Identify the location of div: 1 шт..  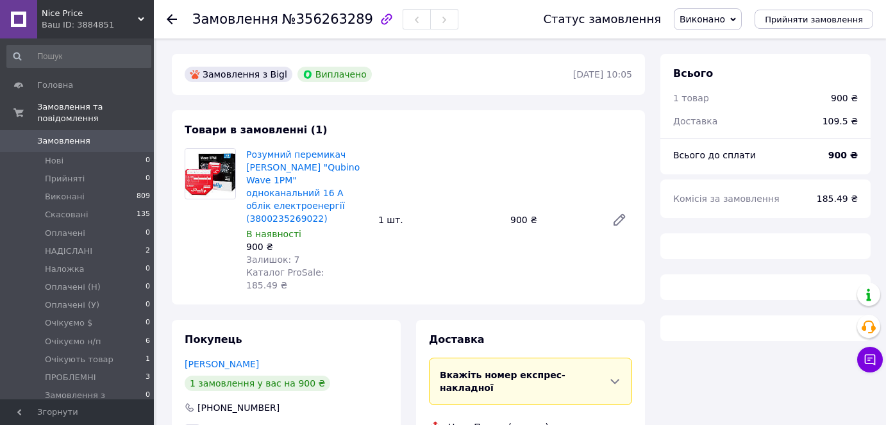
(439, 220).